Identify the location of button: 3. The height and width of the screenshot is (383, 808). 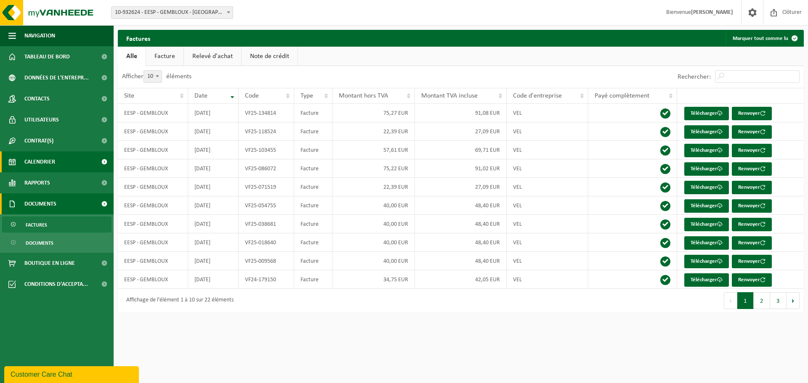
(778, 301).